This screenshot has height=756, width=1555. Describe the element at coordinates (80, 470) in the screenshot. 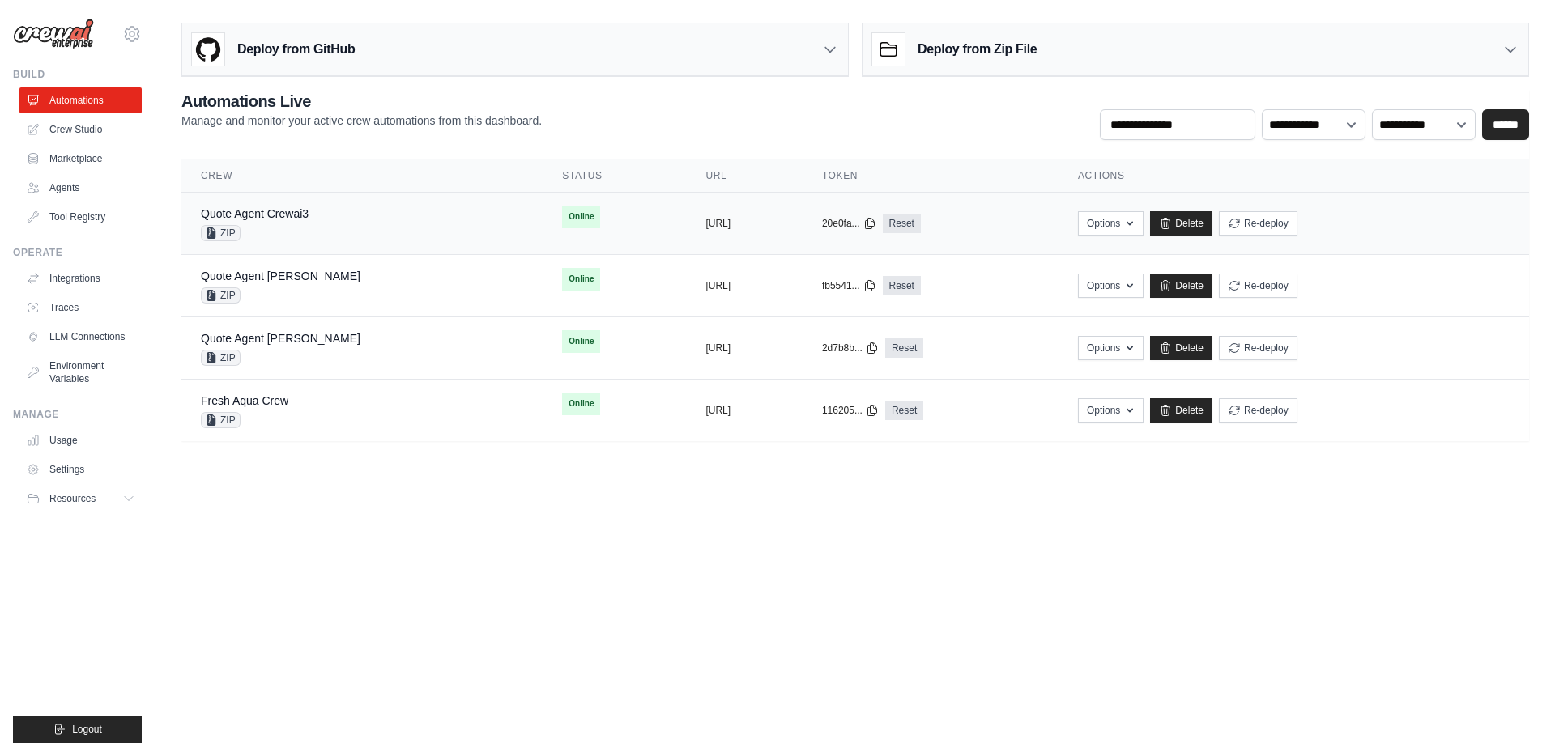

I see `a: Settings` at that location.